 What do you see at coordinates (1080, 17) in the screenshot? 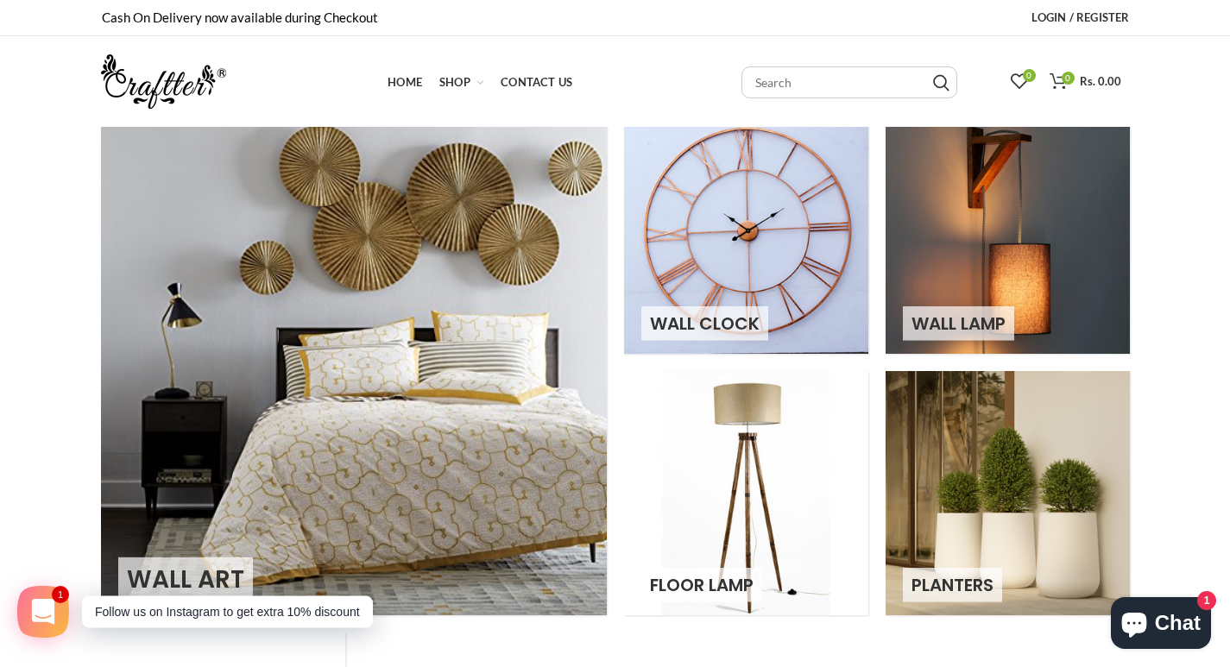
I see `span: Login / Register` at bounding box center [1080, 17].